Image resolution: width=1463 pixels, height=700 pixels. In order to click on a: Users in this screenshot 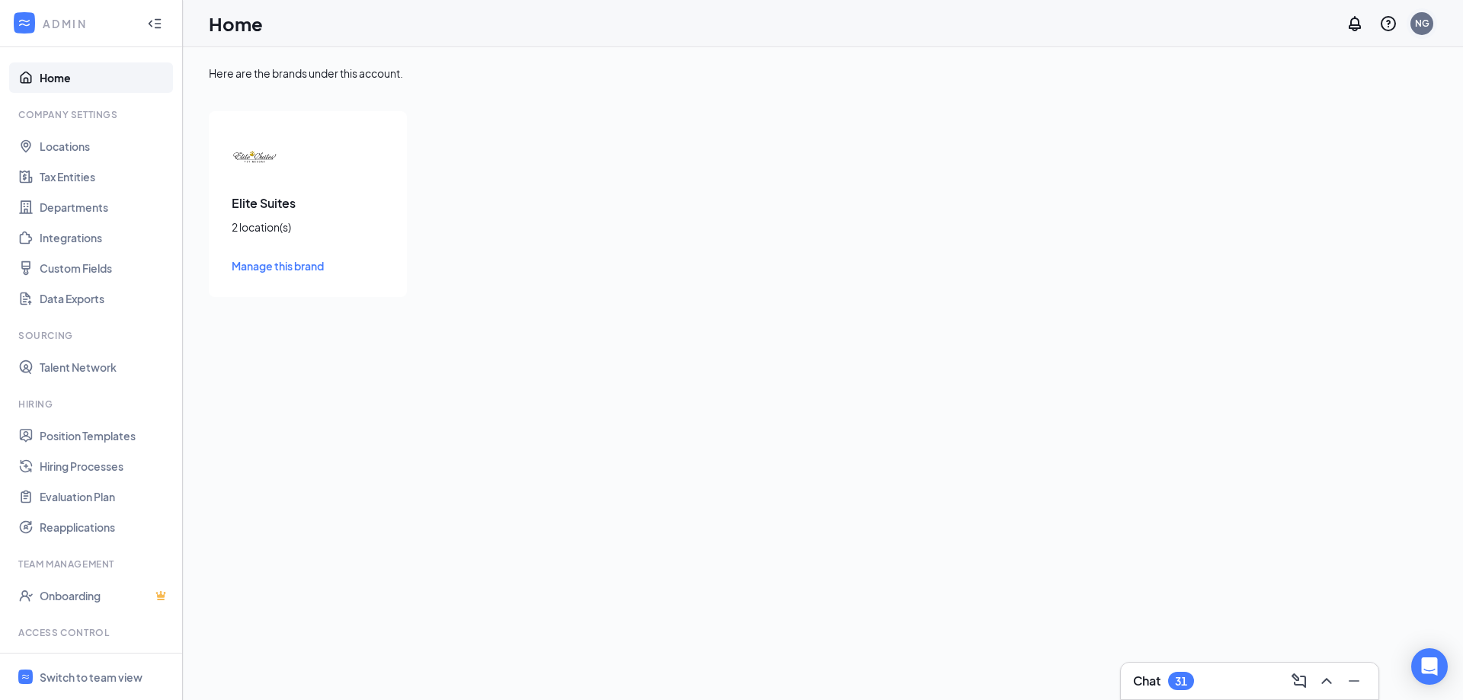, I will do `click(104, 664)`.